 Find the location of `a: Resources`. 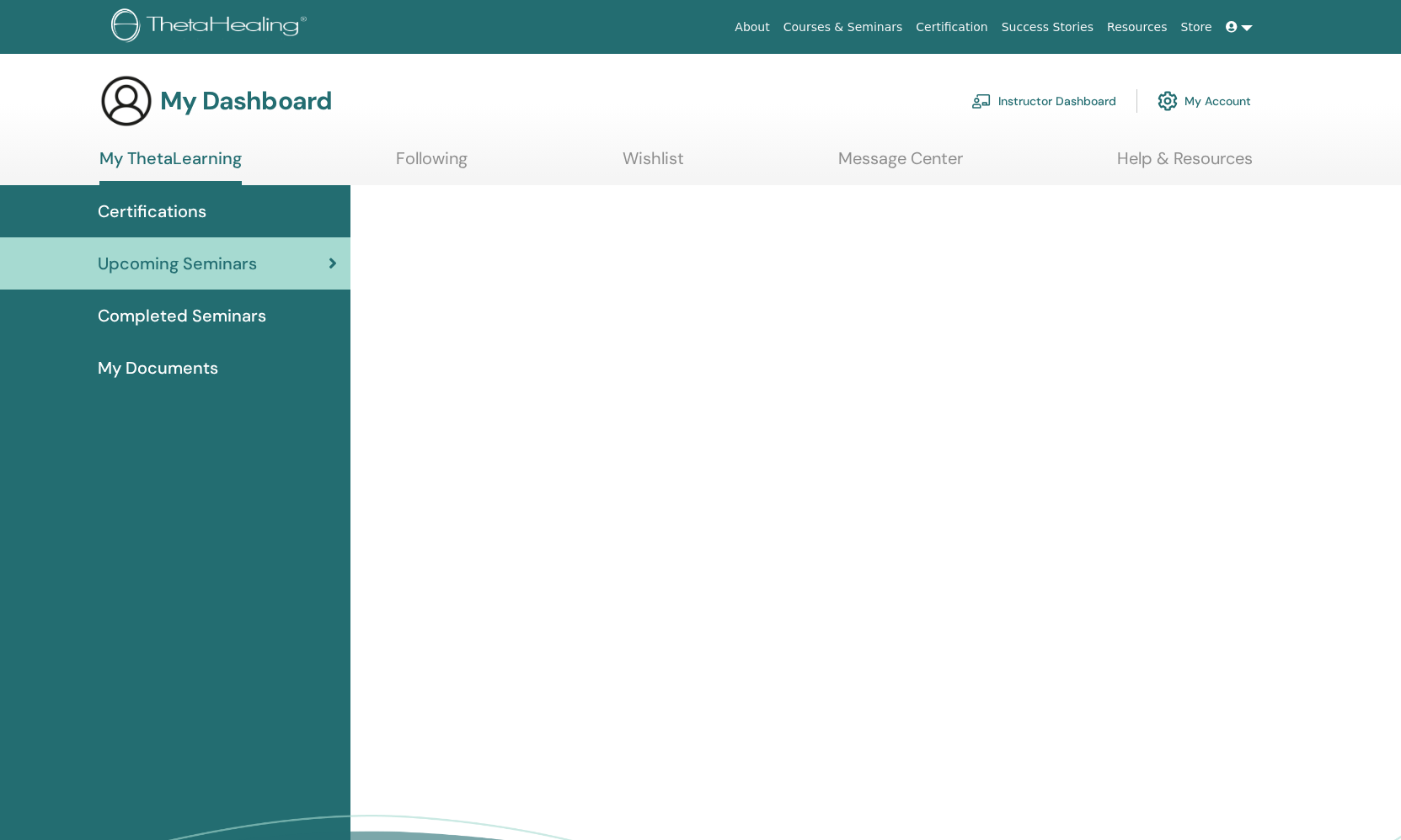

a: Resources is located at coordinates (1137, 27).